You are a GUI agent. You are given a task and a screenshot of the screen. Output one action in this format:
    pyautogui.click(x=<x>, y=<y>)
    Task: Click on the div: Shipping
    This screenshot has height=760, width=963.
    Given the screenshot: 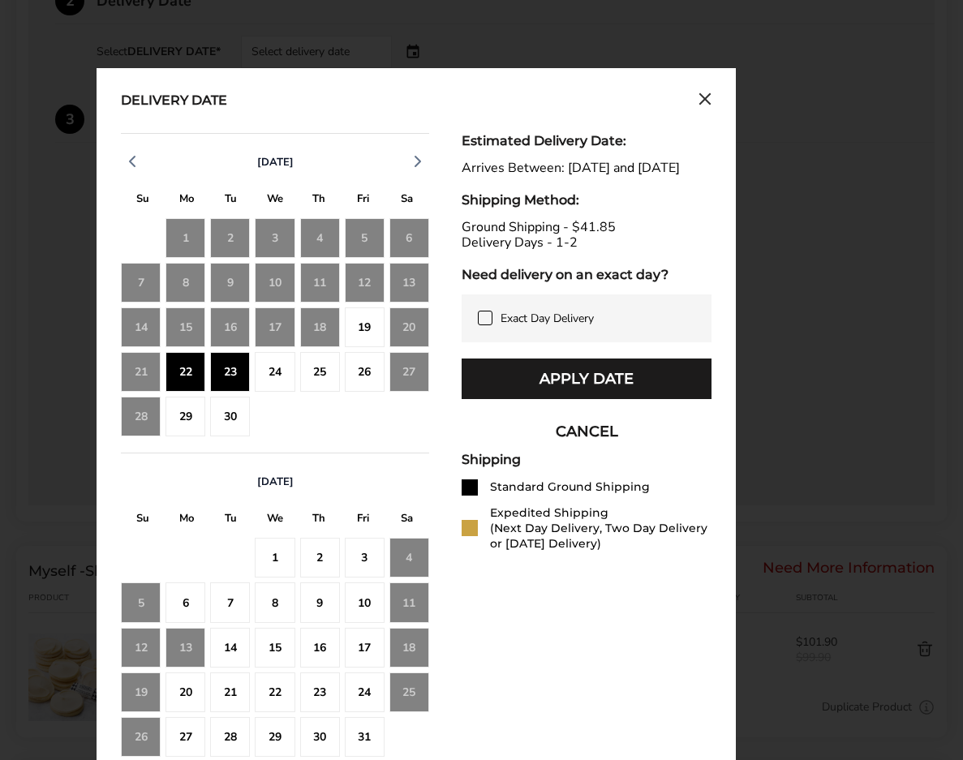 What is the action you would take?
    pyautogui.click(x=587, y=459)
    